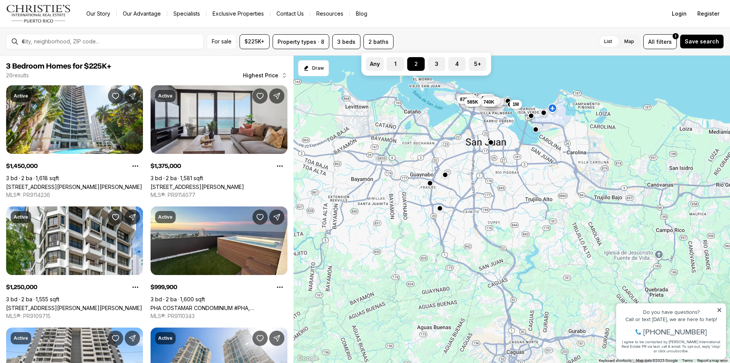  What do you see at coordinates (255, 41) in the screenshot?
I see `span: $225K+` at bounding box center [255, 41].